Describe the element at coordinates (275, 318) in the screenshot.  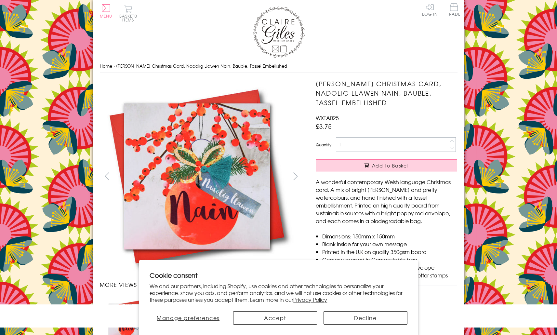
I see `button: Accept` at that location.